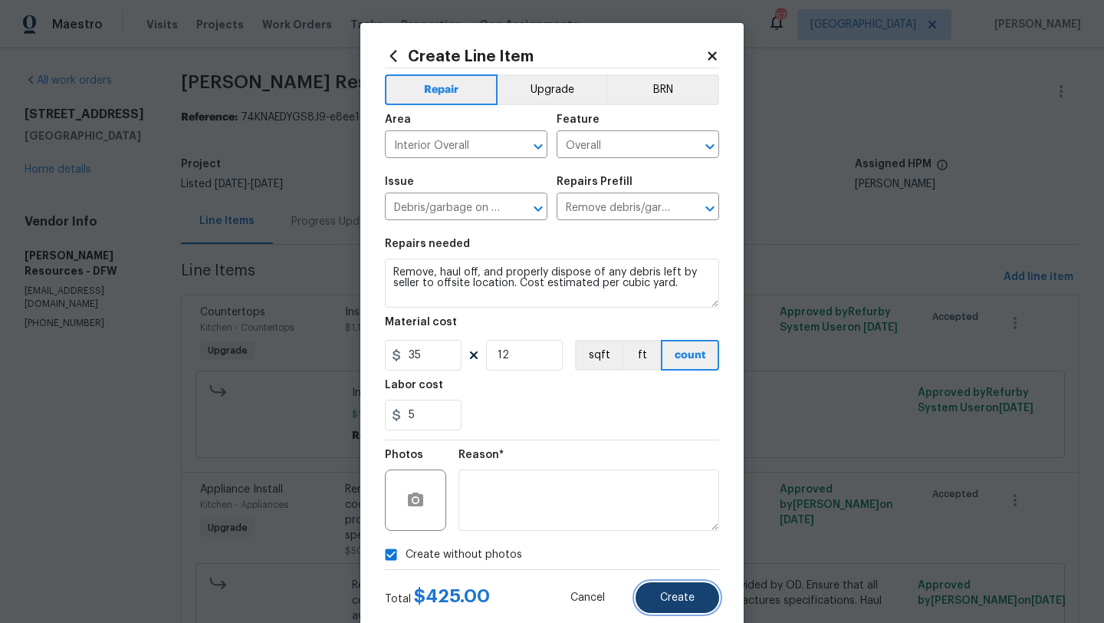 Image resolution: width=1104 pixels, height=623 pixels. I want to click on h5: Area, so click(398, 120).